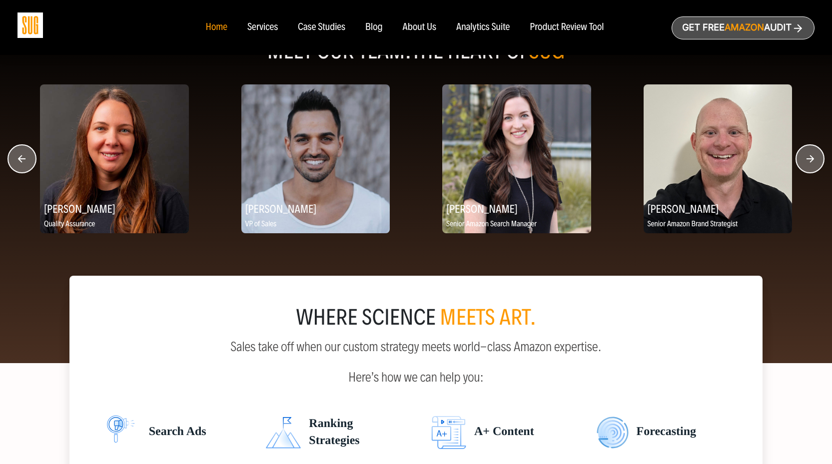 The width and height of the screenshot is (832, 464). What do you see at coordinates (662, 432) in the screenshot?
I see `span: Forecasting` at bounding box center [662, 432].